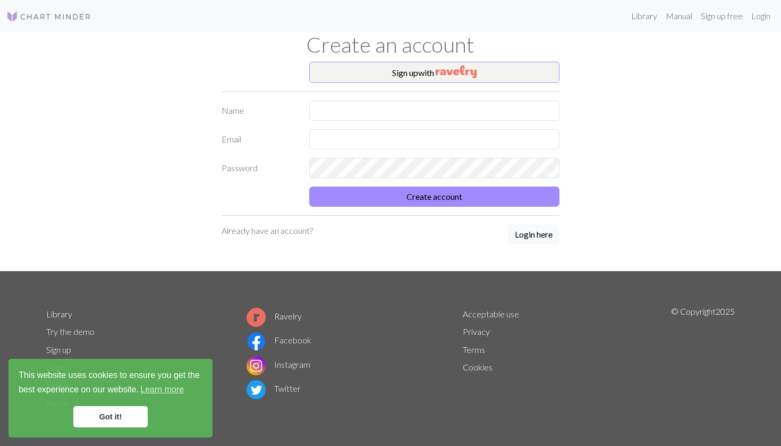  Describe the element at coordinates (256, 341) in the screenshot. I see `img: Facebook logo` at that location.